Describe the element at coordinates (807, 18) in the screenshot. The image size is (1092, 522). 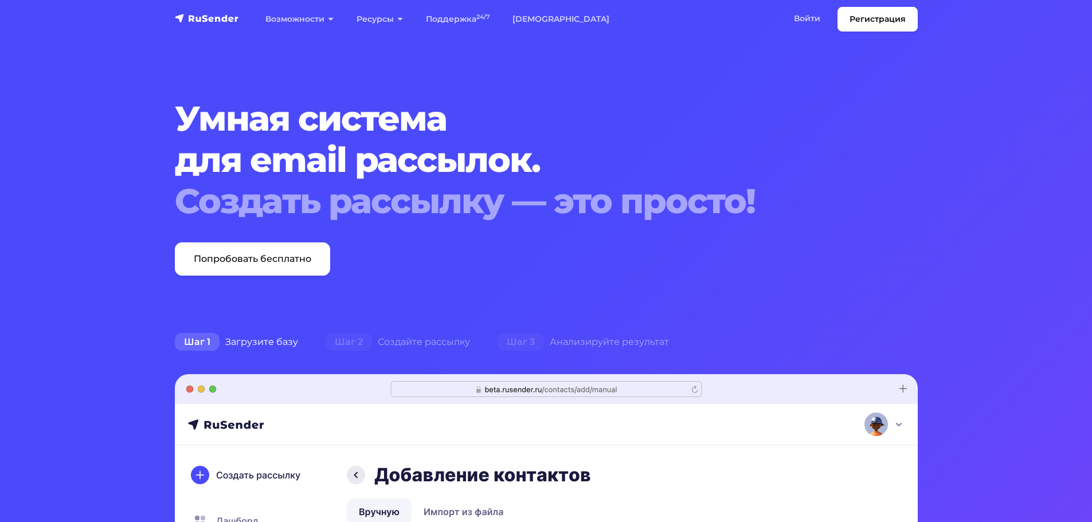
I see `a: Войти` at that location.